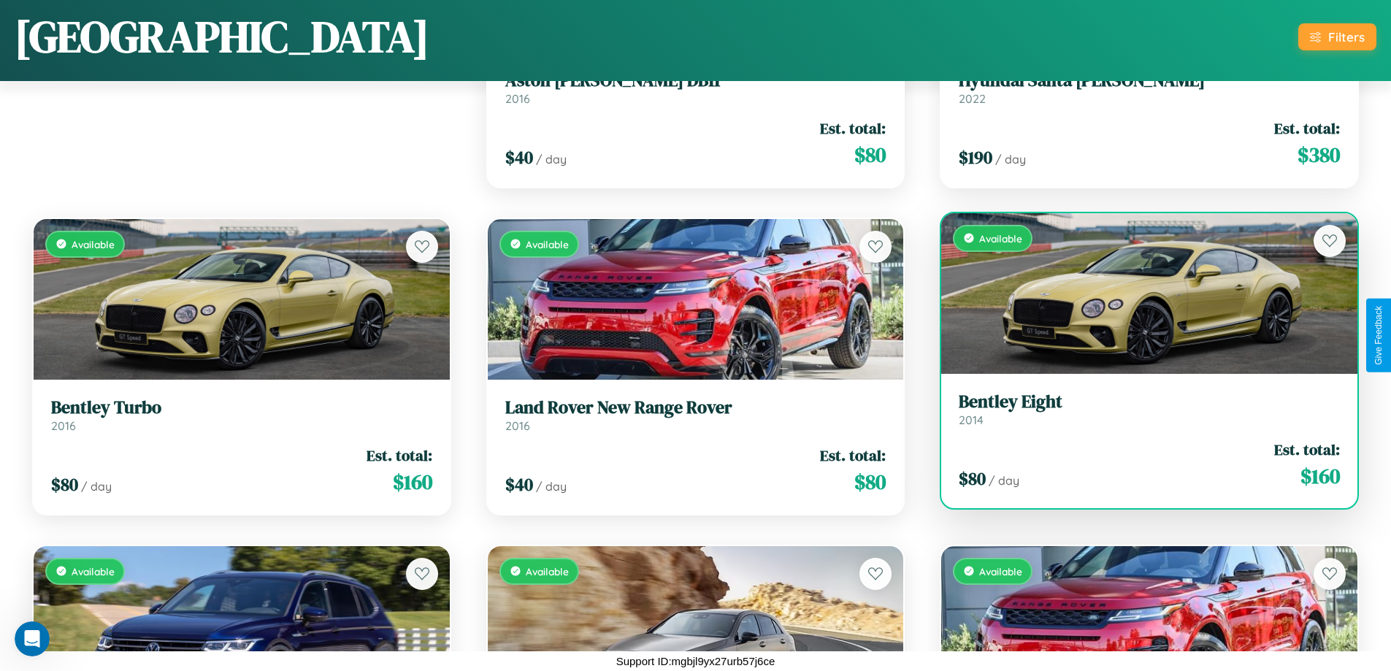 Image resolution: width=1391 pixels, height=671 pixels. I want to click on a: Land Rover New Range Rover2016, so click(696, 415).